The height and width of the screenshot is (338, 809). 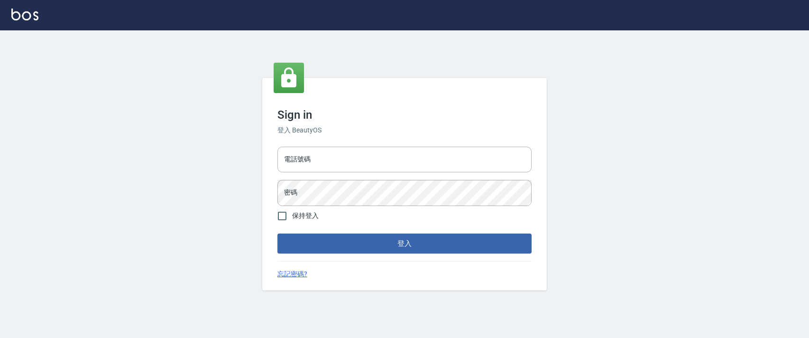 I want to click on button: 登入, so click(x=405, y=243).